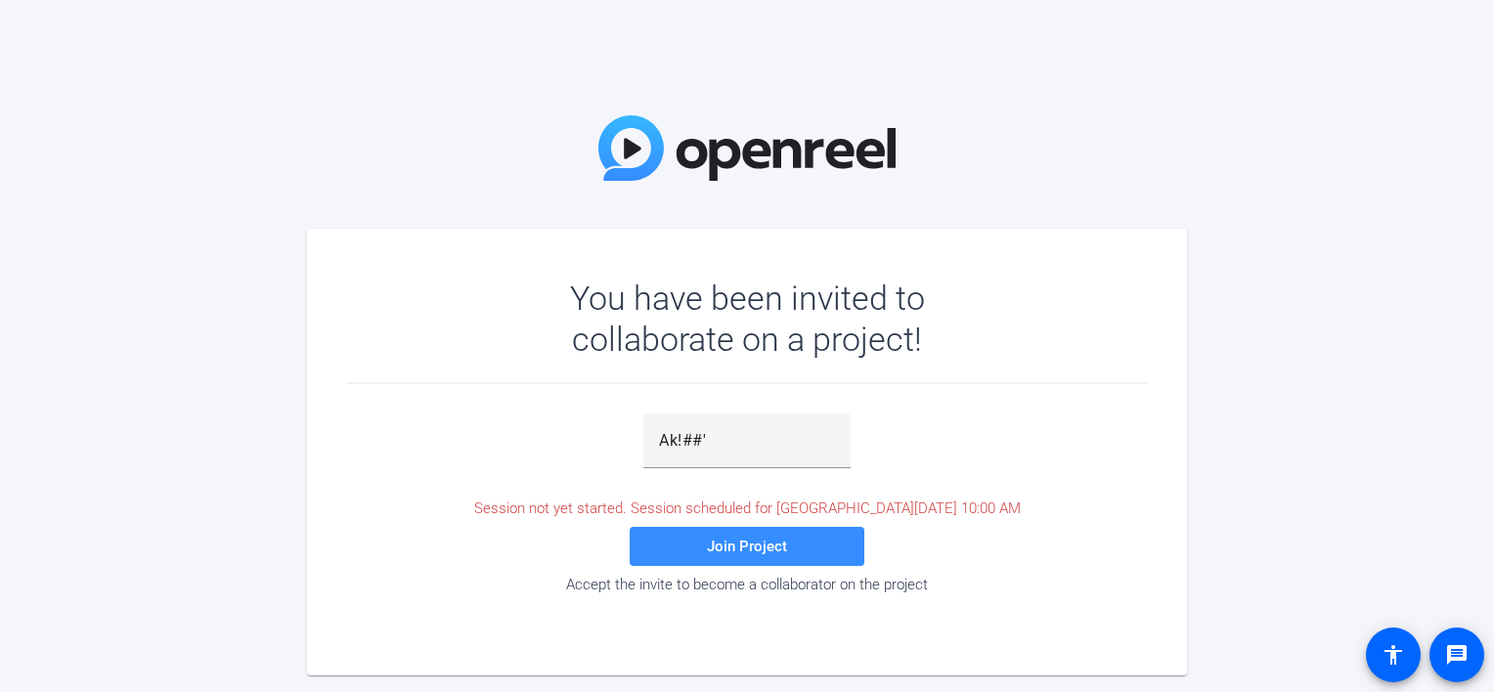  Describe the element at coordinates (747, 319) in the screenshot. I see `div: You have been invited to collaborate on a project!` at that location.